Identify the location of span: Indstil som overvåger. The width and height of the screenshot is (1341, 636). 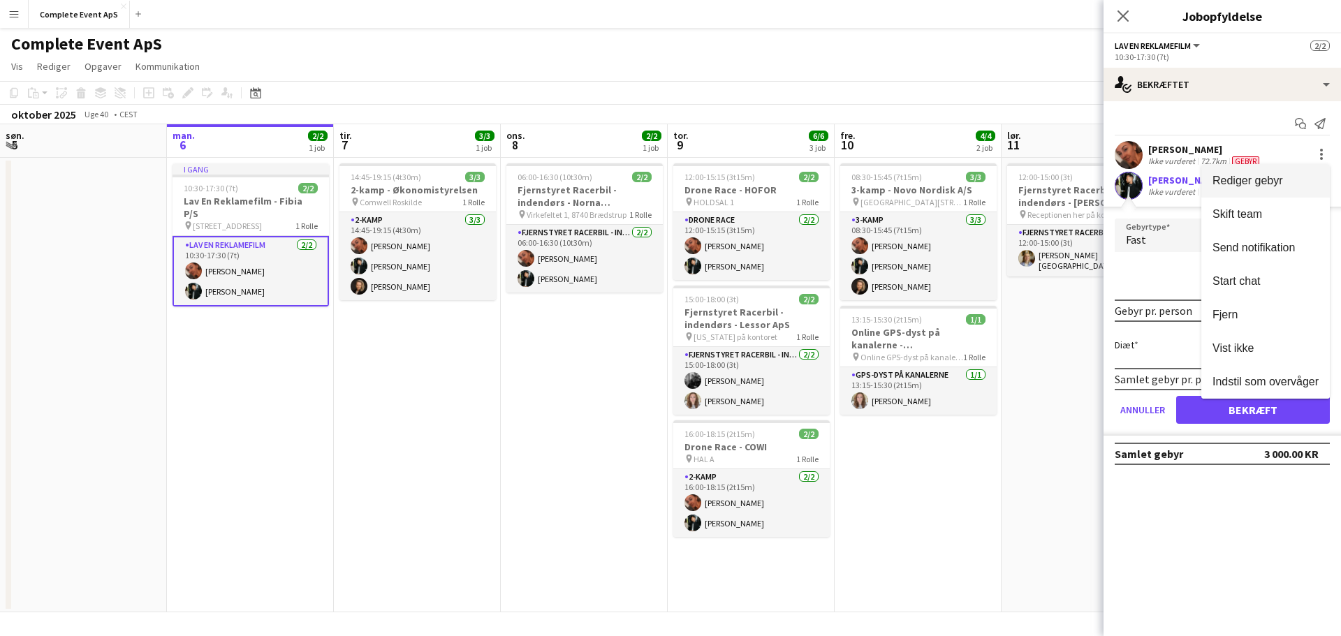
(1265, 381).